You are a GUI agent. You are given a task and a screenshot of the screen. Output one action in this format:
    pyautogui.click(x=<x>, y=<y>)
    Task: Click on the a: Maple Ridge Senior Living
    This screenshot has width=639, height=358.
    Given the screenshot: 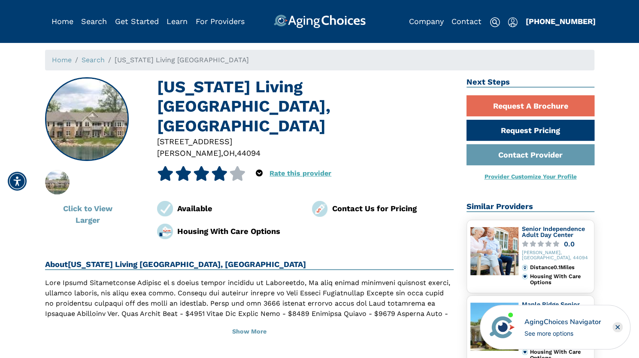 What is the action you would take?
    pyautogui.click(x=550, y=307)
    